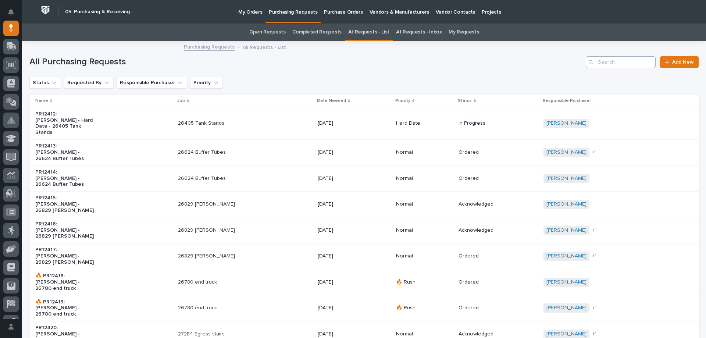 The image size is (706, 338). What do you see at coordinates (317, 32) in the screenshot?
I see `a: Completed Requests` at bounding box center [317, 32].